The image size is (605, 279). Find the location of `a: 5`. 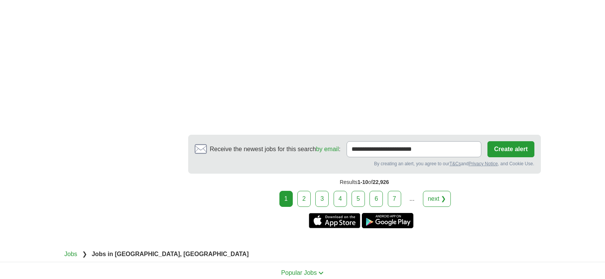

a: 5 is located at coordinates (358, 199).